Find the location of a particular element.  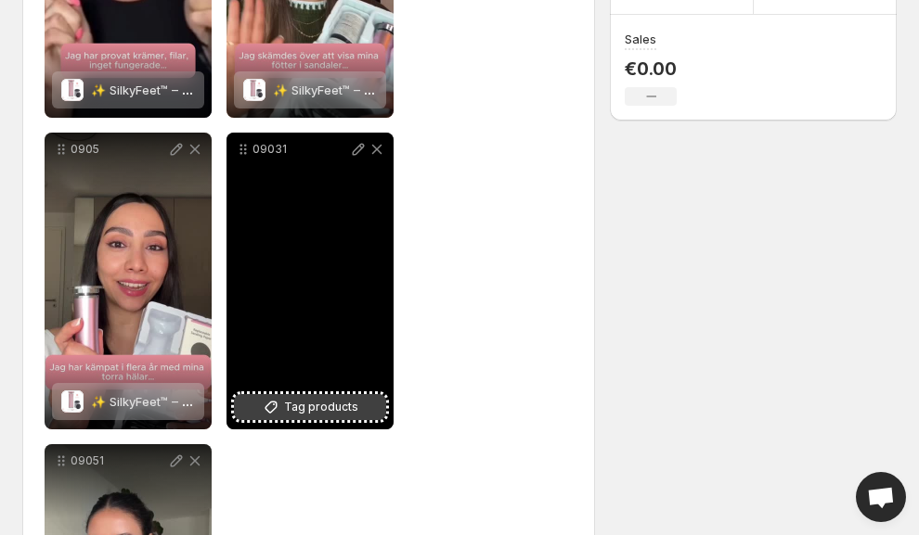

p: 09051 is located at coordinates (119, 461).